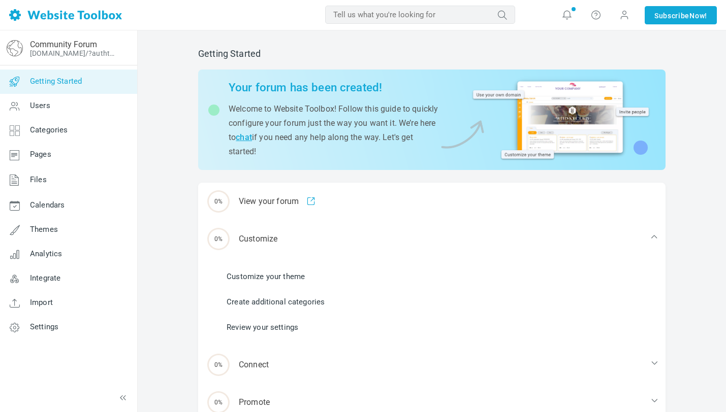 This screenshot has height=412, width=726. Describe the element at coordinates (420, 15) in the screenshot. I see `input: Tell us what you're looking for` at that location.